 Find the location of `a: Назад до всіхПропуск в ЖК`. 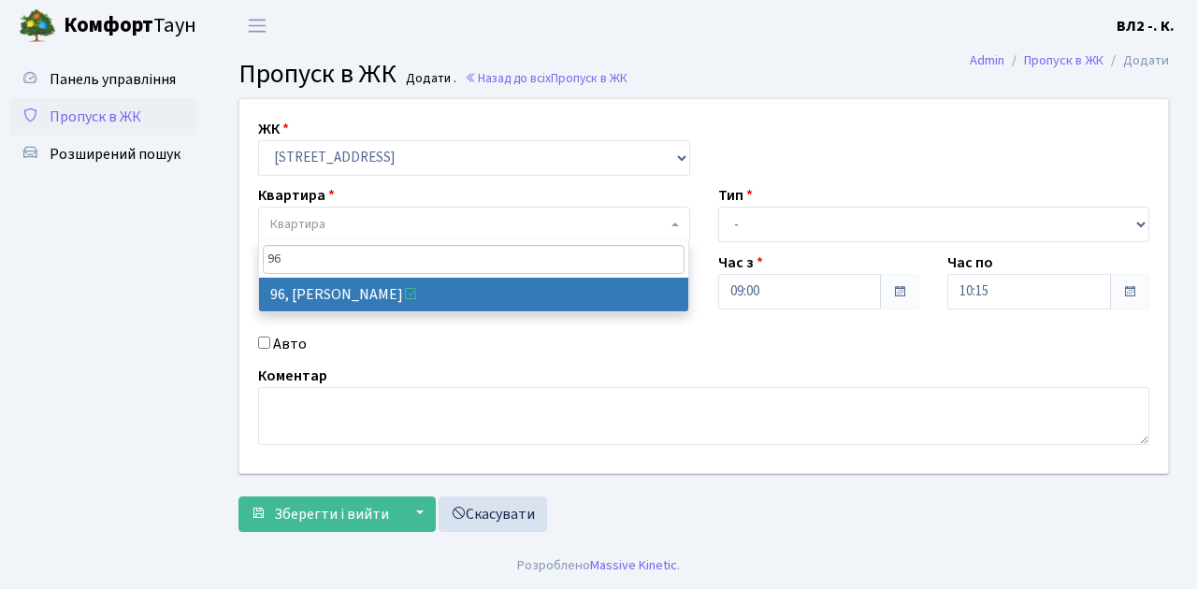

a: Назад до всіхПропуск в ЖК is located at coordinates (546, 78).